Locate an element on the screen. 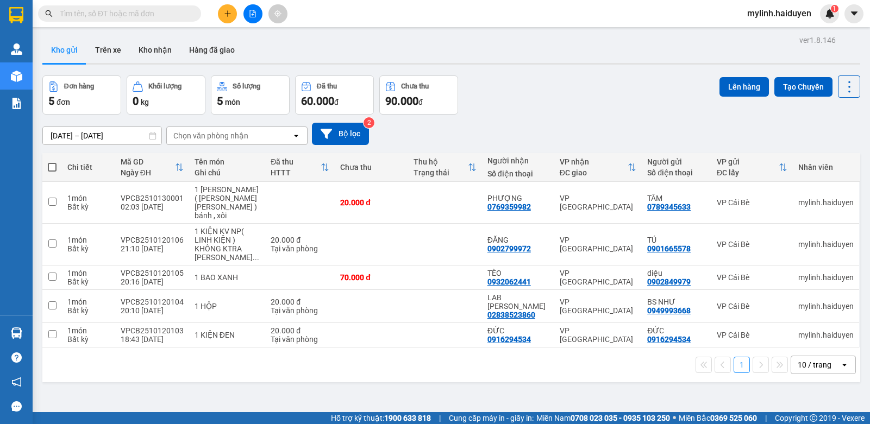 Image resolution: width=870 pixels, height=424 pixels. span: đ is located at coordinates (421, 102).